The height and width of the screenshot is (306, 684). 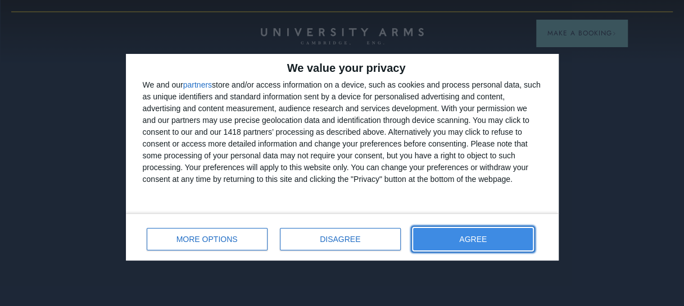 I want to click on button: MORE OPTIONS, so click(x=207, y=240).